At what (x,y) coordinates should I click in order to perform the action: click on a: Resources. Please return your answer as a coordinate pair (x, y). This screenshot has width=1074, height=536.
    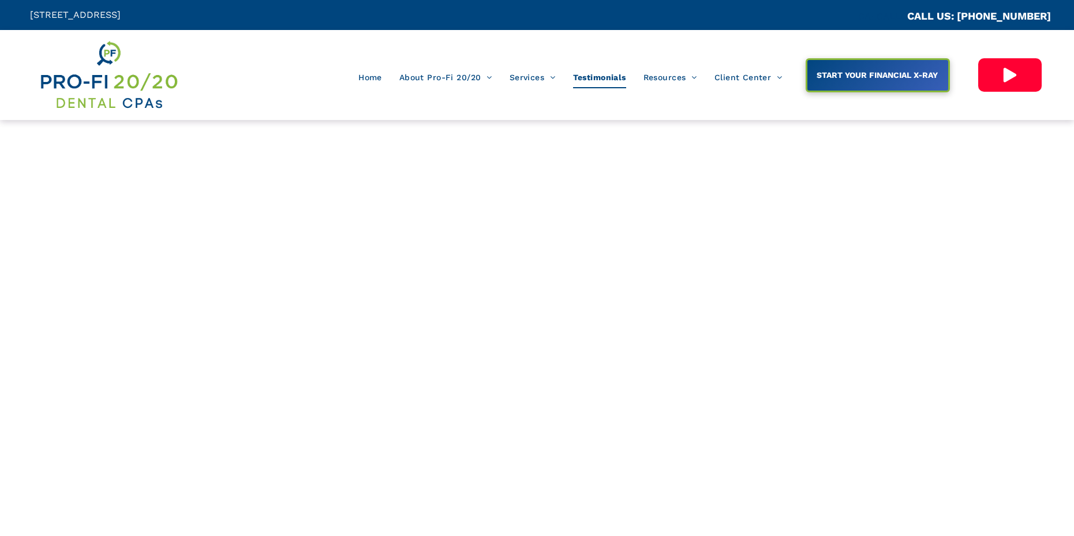
    Looking at the image, I should click on (670, 77).